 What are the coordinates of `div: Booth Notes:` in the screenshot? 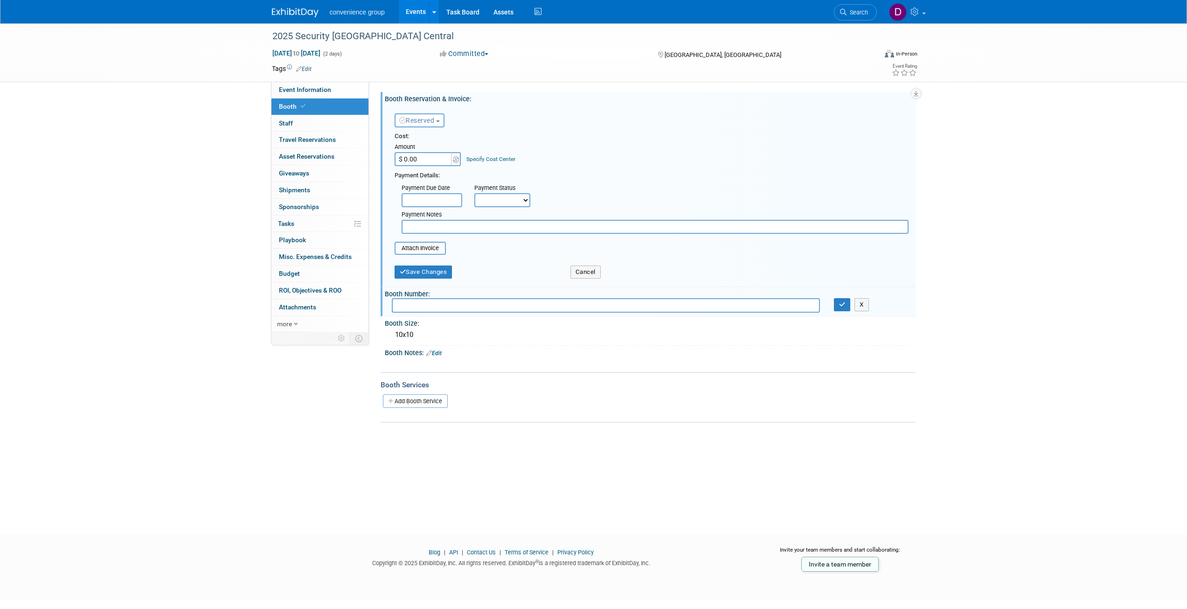 It's located at (650, 352).